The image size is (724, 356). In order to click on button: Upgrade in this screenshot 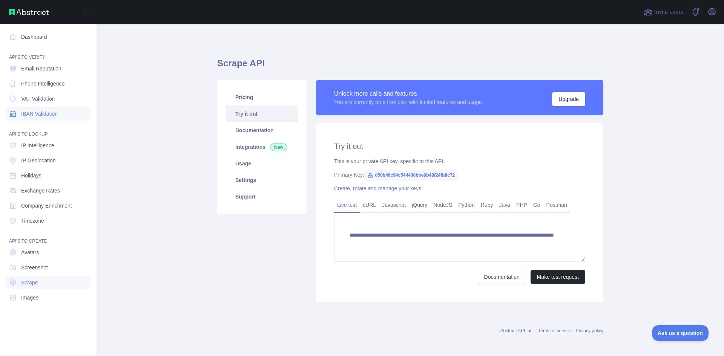, I will do `click(569, 99)`.